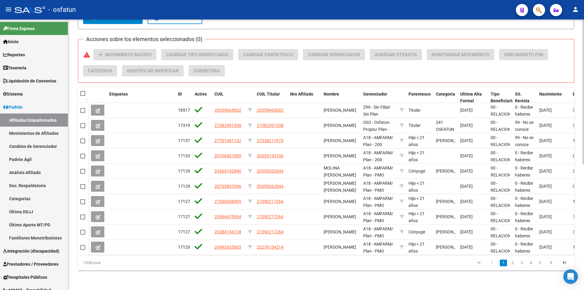 Image resolution: width=584 pixels, height=290 pixels. I want to click on h3: Acciones sobre los elementos seleccionados (0), so click(144, 39).